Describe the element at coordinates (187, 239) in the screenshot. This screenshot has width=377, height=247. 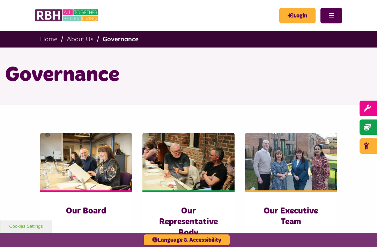
I see `button: Language & Accessibility` at that location.